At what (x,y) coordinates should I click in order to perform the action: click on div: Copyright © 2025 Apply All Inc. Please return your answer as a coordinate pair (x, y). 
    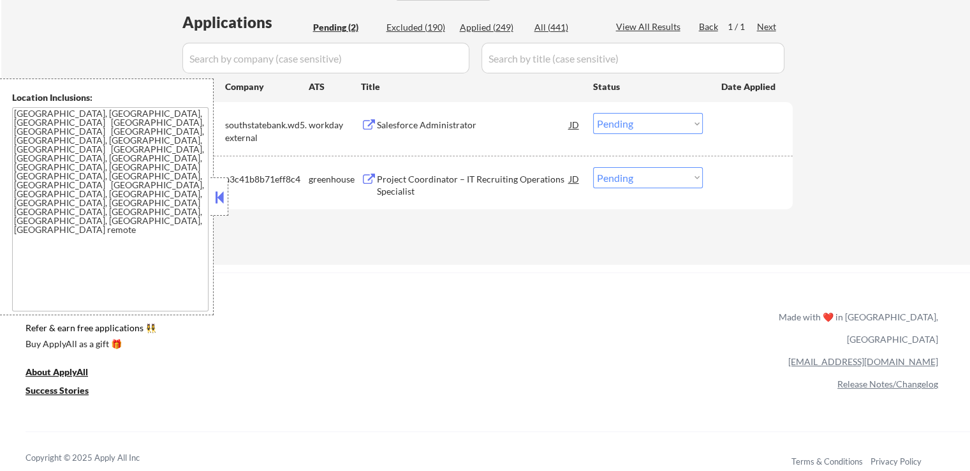
    Looking at the image, I should click on (99, 458).